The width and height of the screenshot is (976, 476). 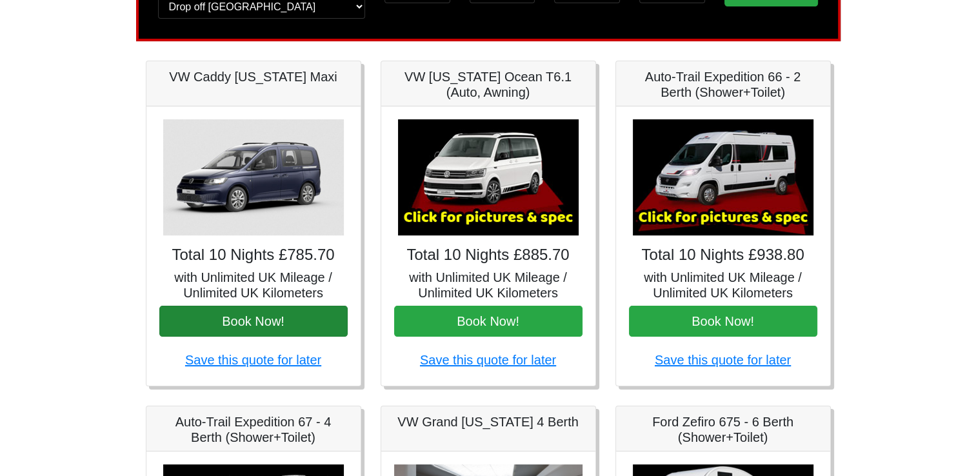 What do you see at coordinates (254, 177) in the screenshot?
I see `img: VW Caddy California Maxi` at bounding box center [254, 177].